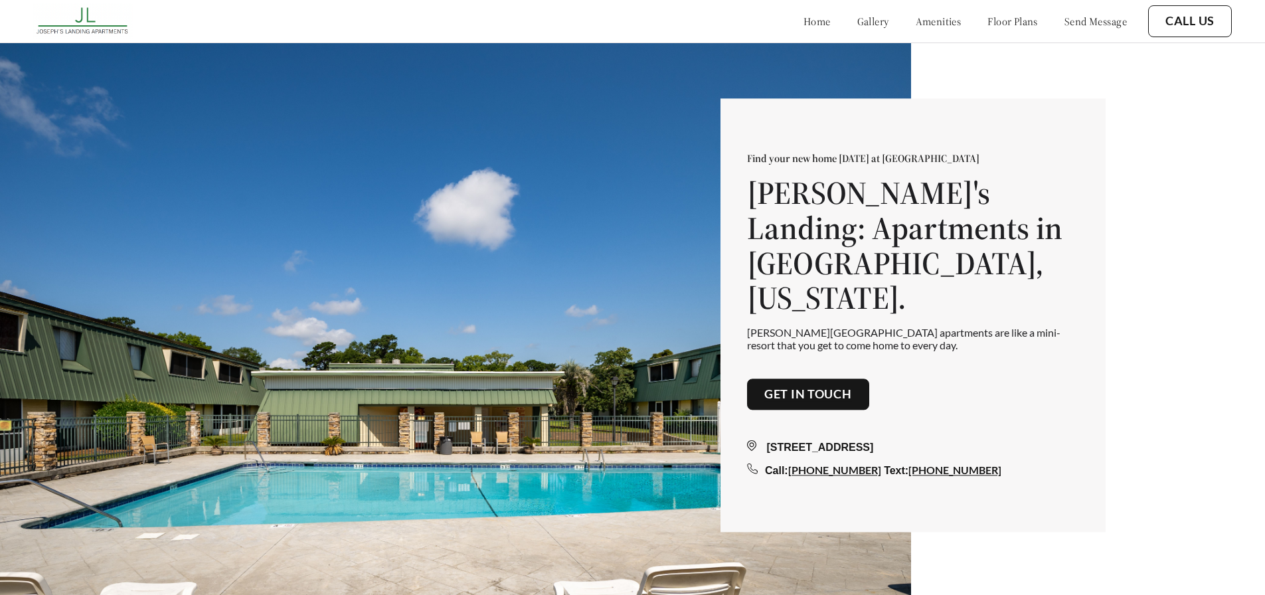  Describe the element at coordinates (808, 394) in the screenshot. I see `a: Get in touch` at that location.